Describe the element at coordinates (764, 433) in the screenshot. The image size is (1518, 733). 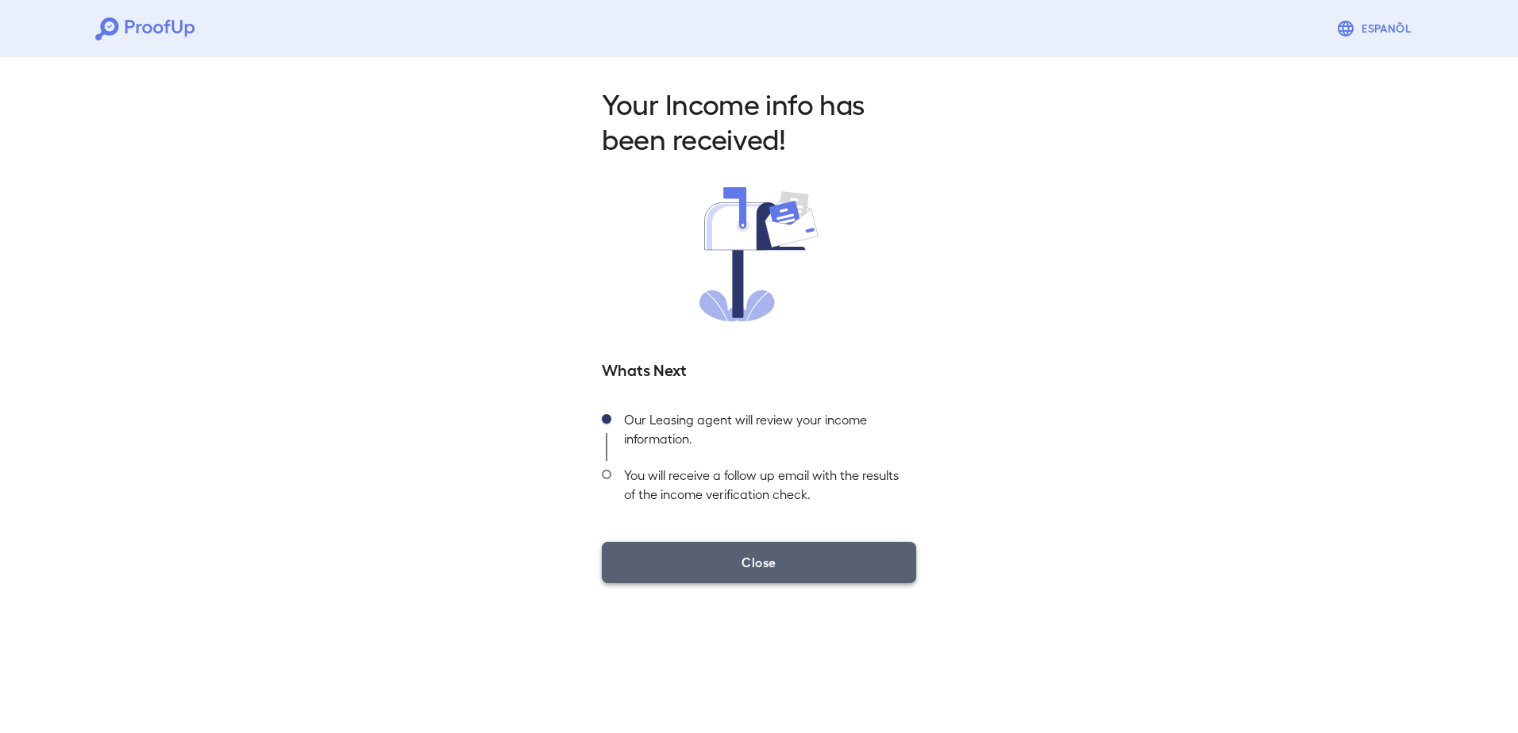
I see `div: Our Leasing agent will review your income information.` at that location.